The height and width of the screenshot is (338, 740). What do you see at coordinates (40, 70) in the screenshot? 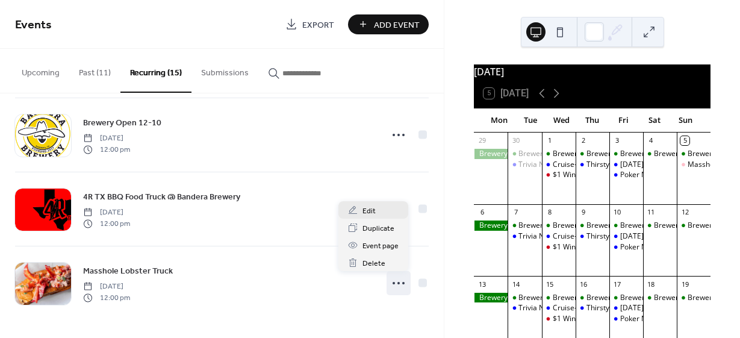
I see `button: Upcoming` at bounding box center [40, 70].